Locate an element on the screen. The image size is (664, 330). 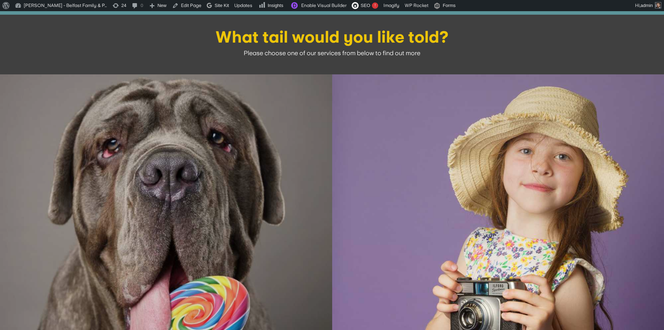
span: SEO is located at coordinates (366, 5).